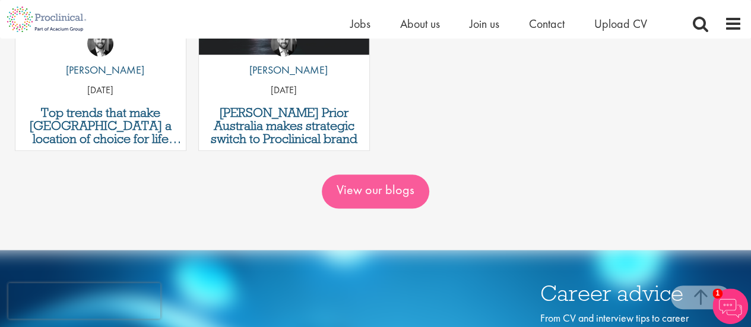 This screenshot has height=327, width=751. Describe the element at coordinates (484, 24) in the screenshot. I see `span: Join us` at that location.